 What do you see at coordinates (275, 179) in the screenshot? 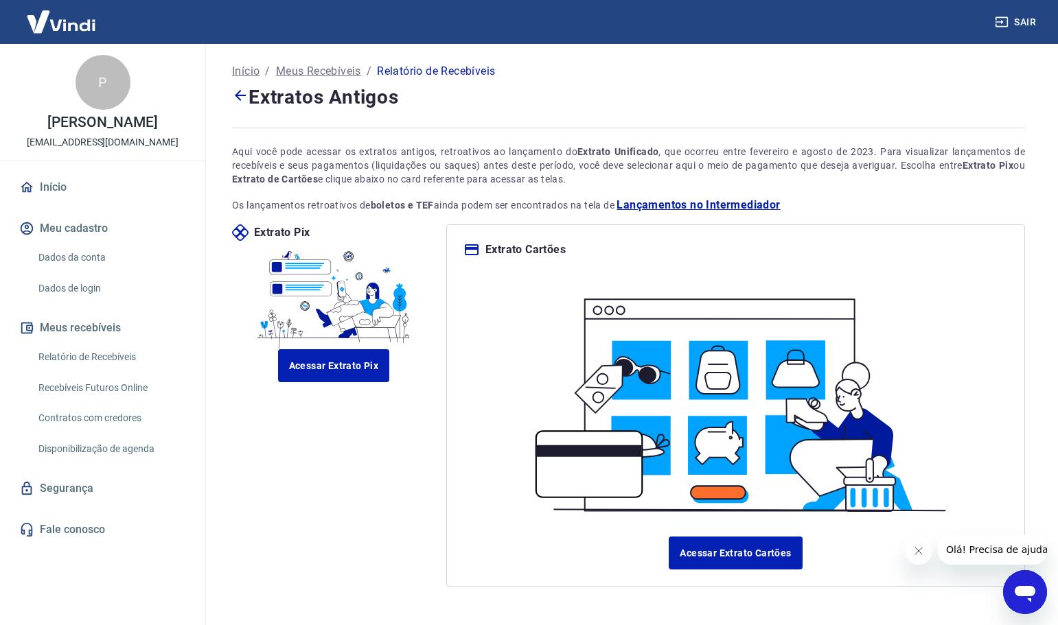
I see `strong: Extrato de Cartões` at bounding box center [275, 179].